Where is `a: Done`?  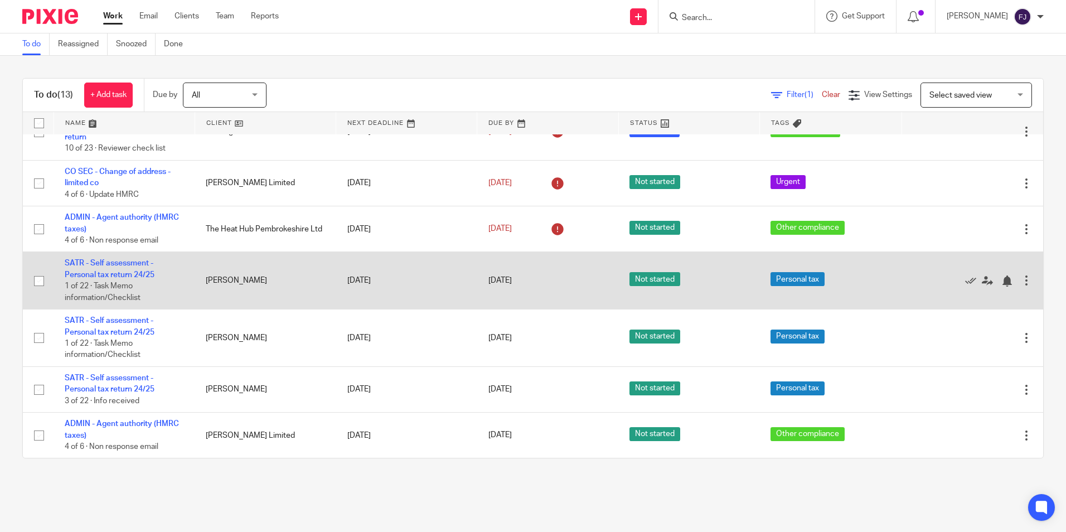 a: Done is located at coordinates (177, 44).